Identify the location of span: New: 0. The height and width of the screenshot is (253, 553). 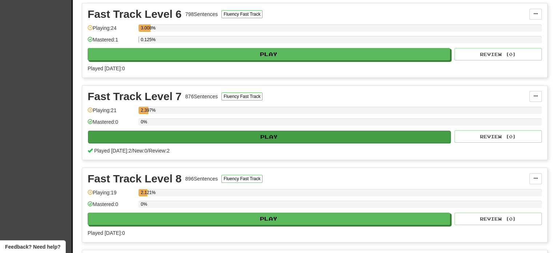
(140, 150).